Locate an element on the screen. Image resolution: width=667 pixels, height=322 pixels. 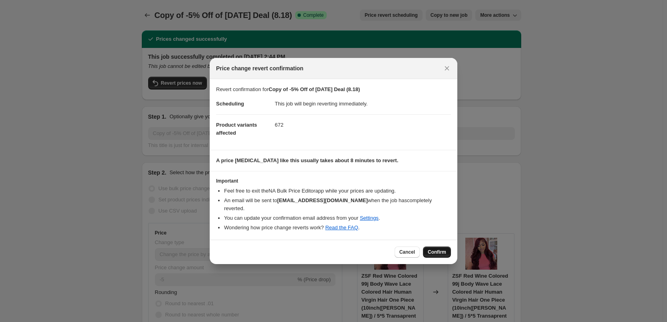
dd: 672 is located at coordinates (363, 125).